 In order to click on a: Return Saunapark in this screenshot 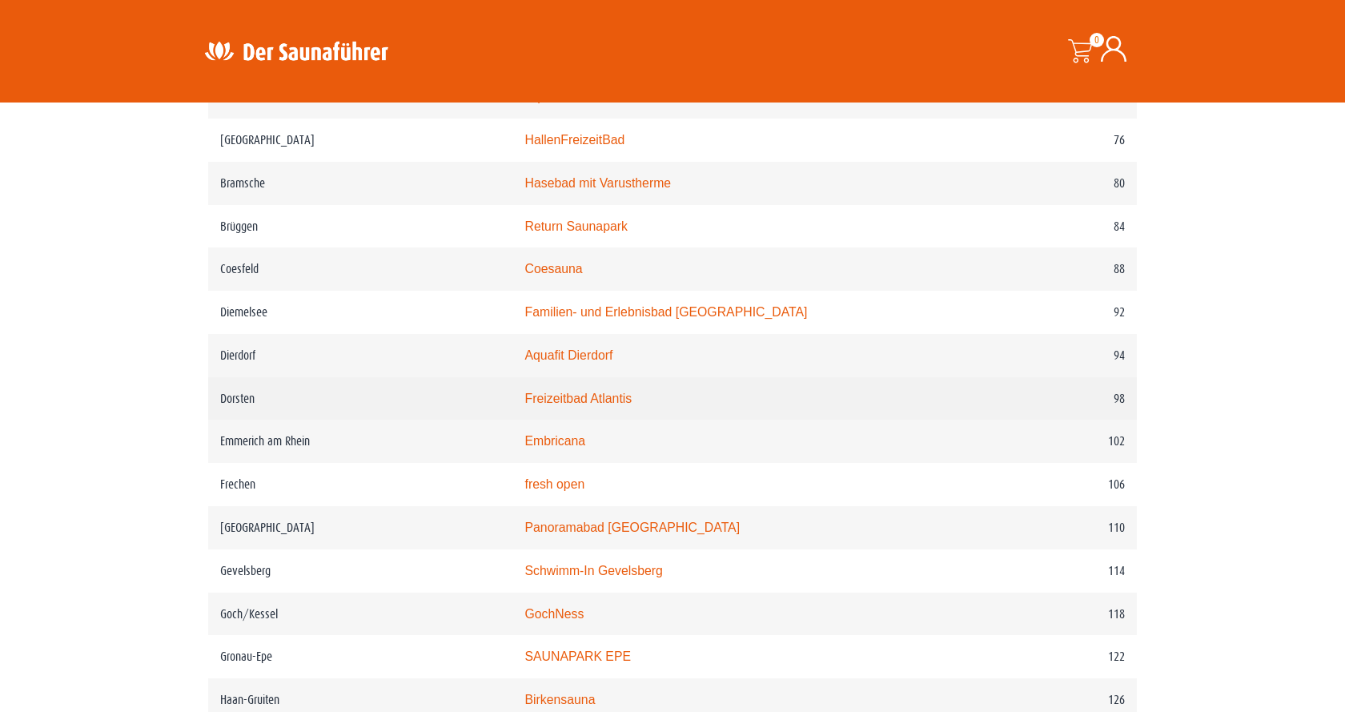, I will do `click(576, 226)`.